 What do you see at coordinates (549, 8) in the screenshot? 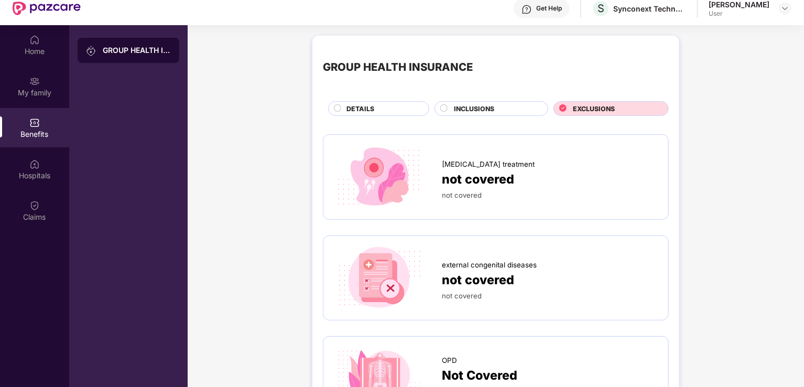
I see `div: Get Help` at bounding box center [549, 8].